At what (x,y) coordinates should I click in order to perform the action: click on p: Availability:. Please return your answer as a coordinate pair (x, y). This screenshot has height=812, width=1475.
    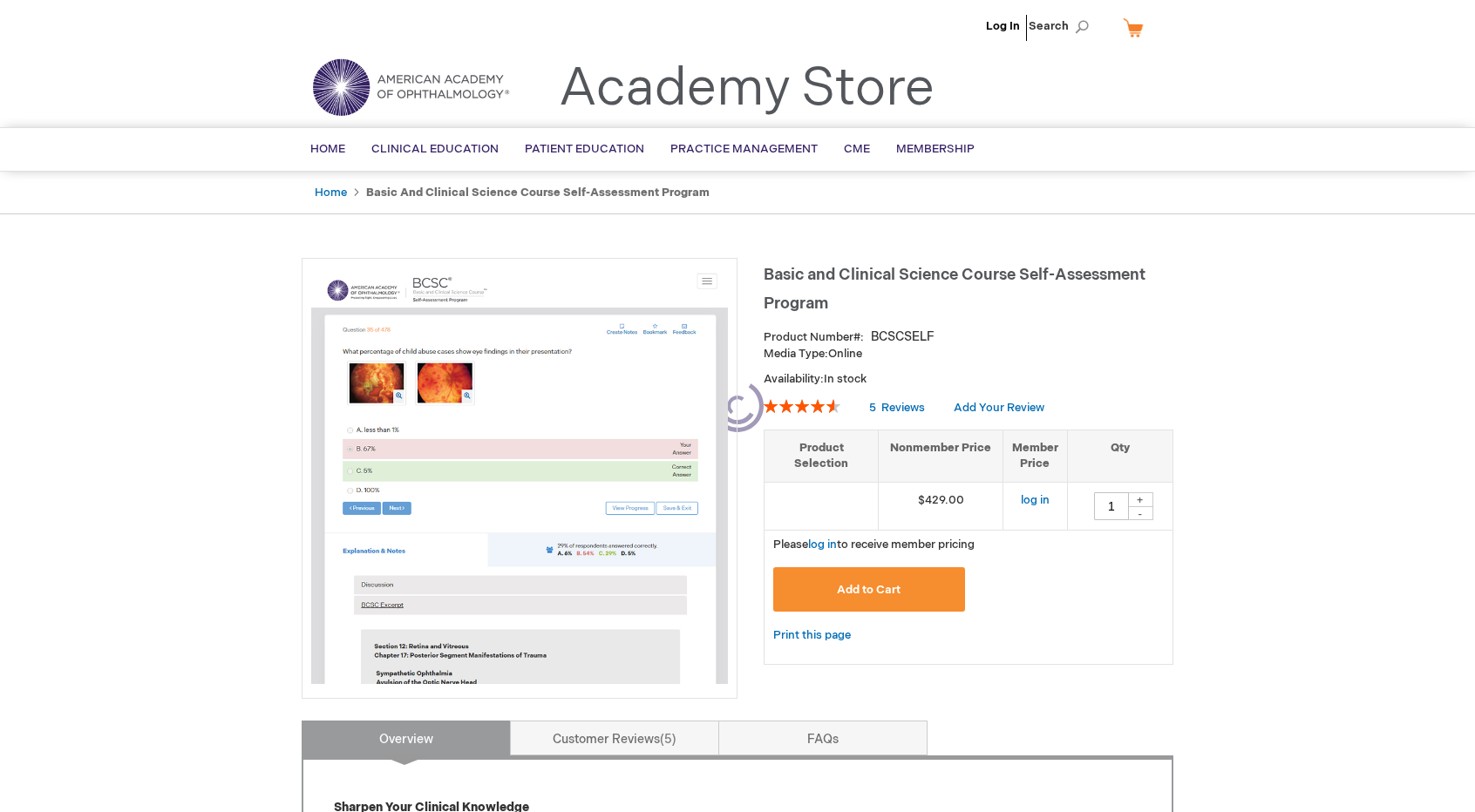
    Looking at the image, I should click on (968, 379).